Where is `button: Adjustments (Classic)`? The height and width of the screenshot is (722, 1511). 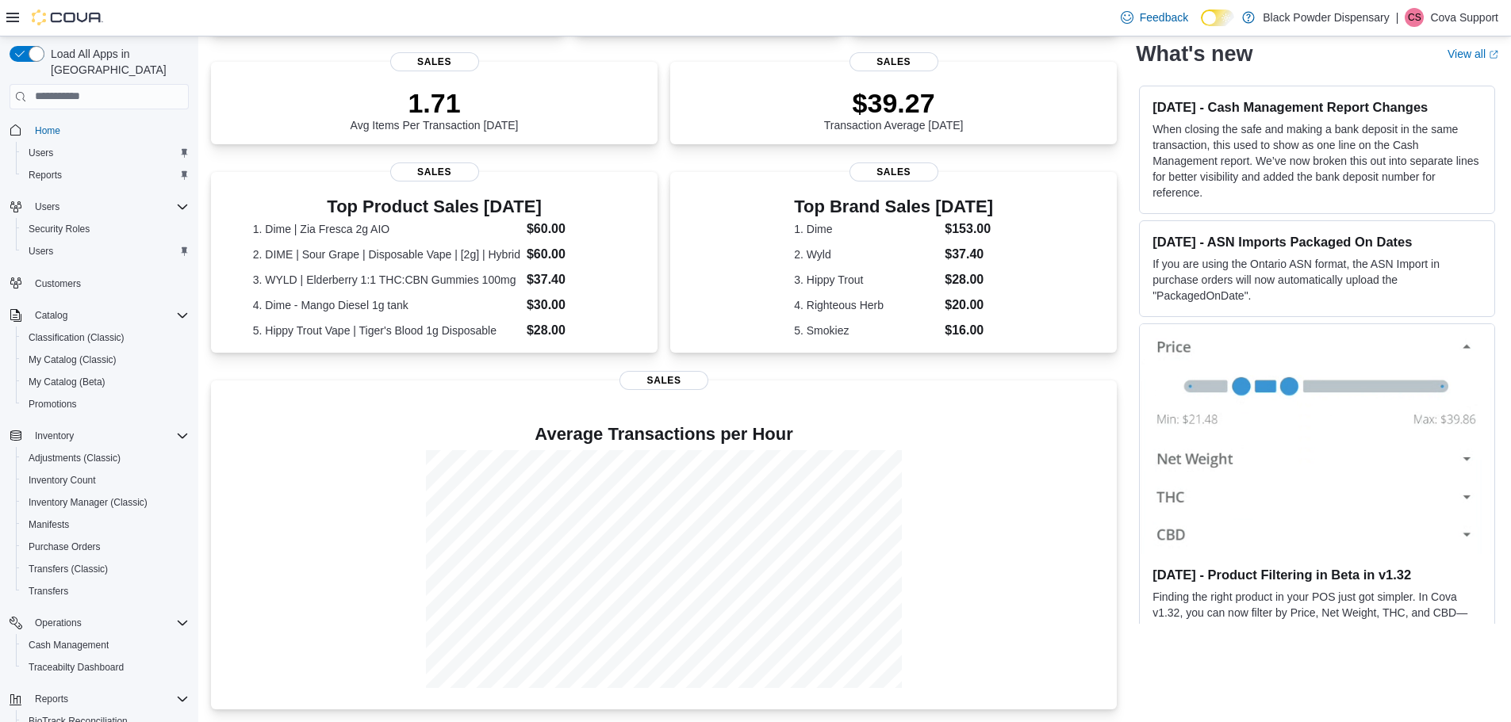 button: Adjustments (Classic) is located at coordinates (105, 458).